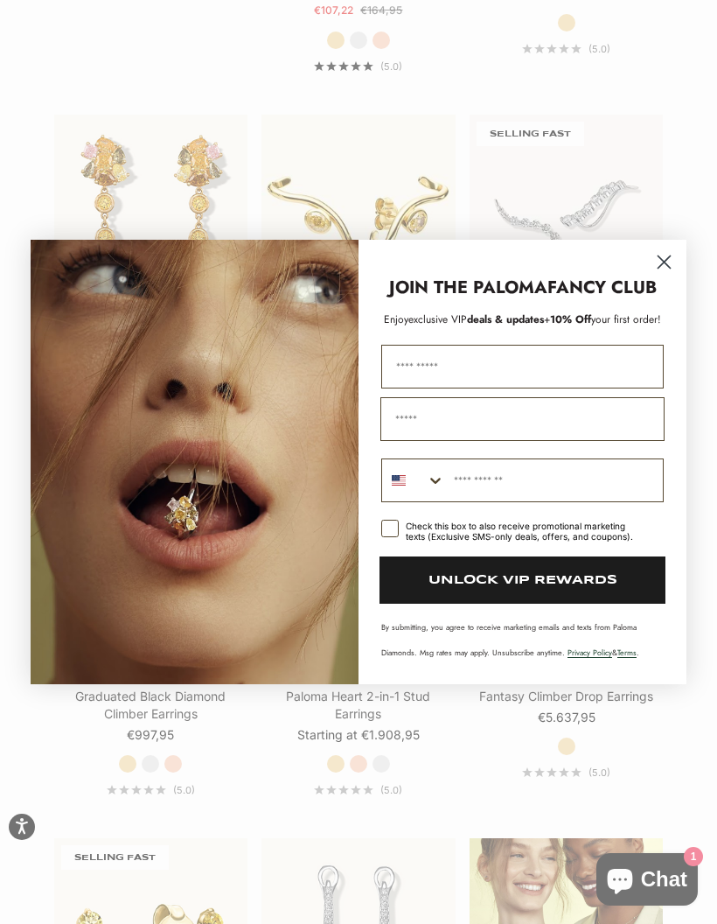 This screenshot has height=924, width=717. What do you see at coordinates (554, 480) in the screenshot?
I see `input: Phone Number` at bounding box center [554, 480].